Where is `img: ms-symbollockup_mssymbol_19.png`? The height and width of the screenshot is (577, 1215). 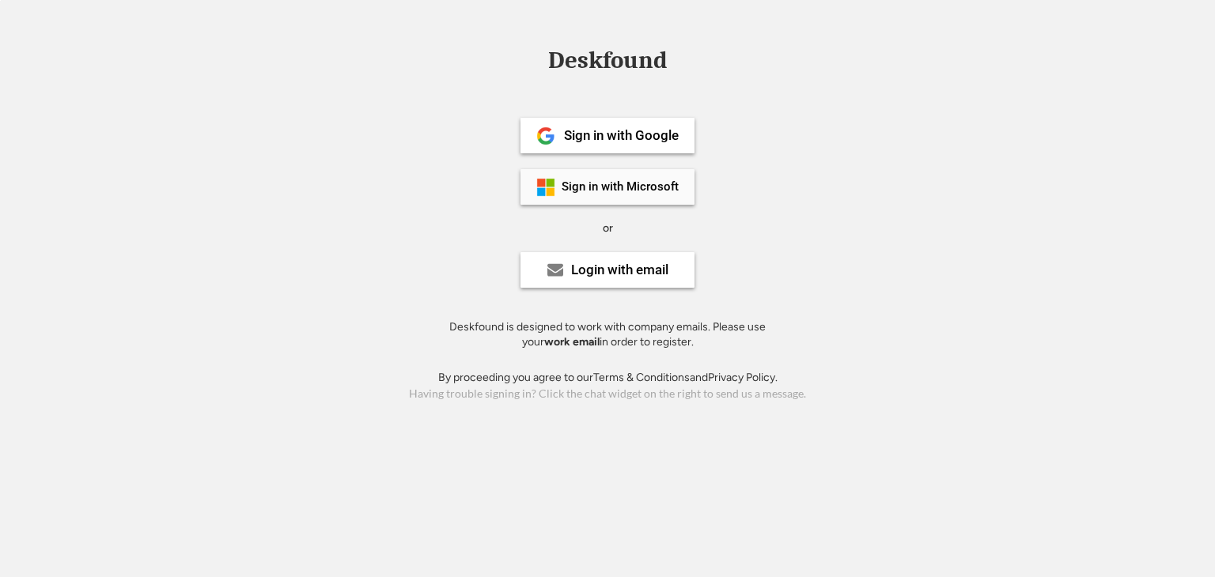
img: ms-symbollockup_mssymbol_19.png is located at coordinates (546, 187).